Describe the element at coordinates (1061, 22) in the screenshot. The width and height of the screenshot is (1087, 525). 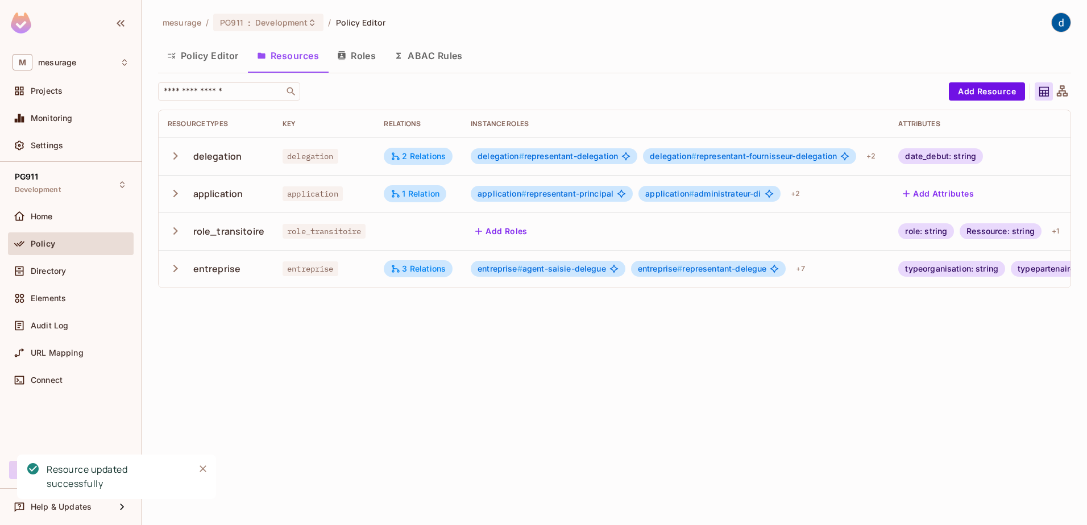
I see `img: dev 911gcl` at that location.